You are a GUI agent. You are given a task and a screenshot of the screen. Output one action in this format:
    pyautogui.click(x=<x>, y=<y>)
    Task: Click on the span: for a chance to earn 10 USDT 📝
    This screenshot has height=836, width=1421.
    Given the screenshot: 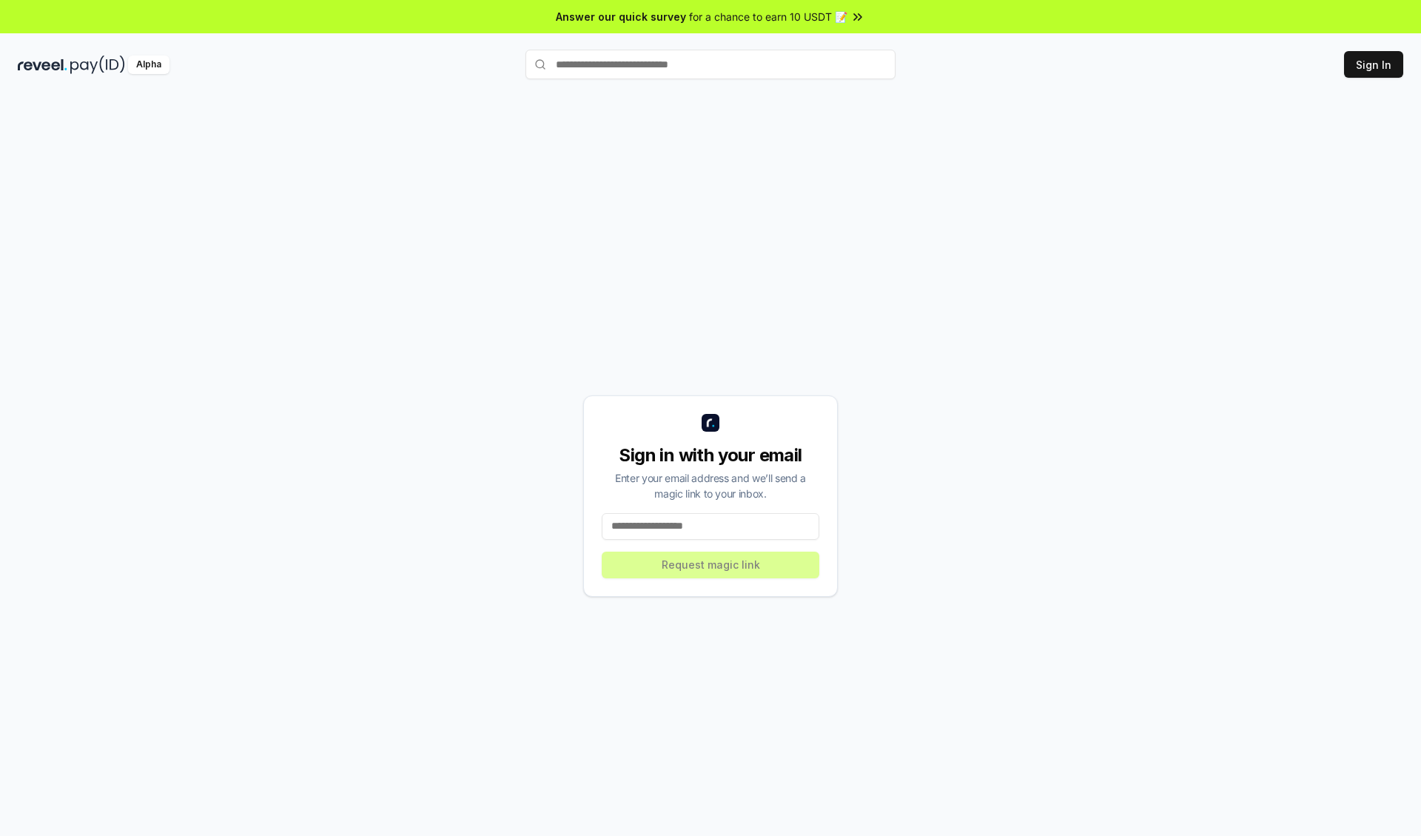 What is the action you would take?
    pyautogui.click(x=768, y=16)
    